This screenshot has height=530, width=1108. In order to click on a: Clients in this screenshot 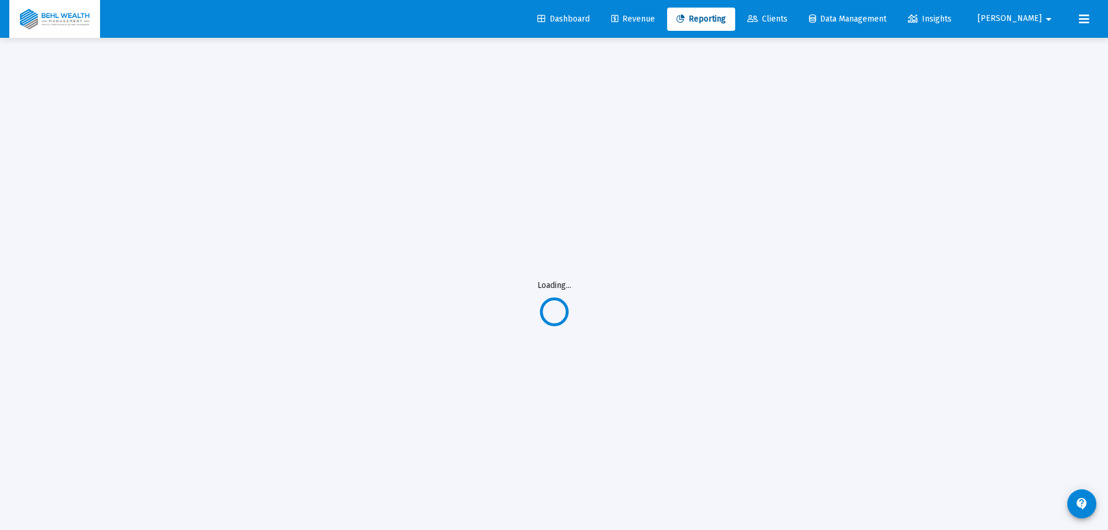, I will do `click(767, 19)`.